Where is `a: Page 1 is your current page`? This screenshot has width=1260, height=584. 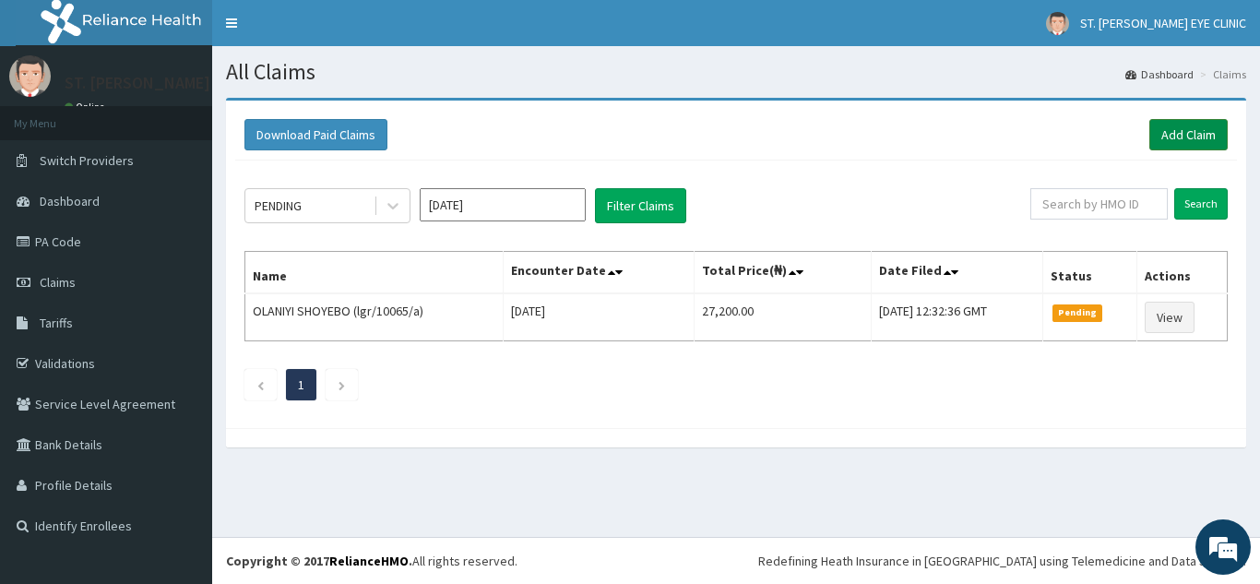
a: Page 1 is your current page is located at coordinates (301, 385).